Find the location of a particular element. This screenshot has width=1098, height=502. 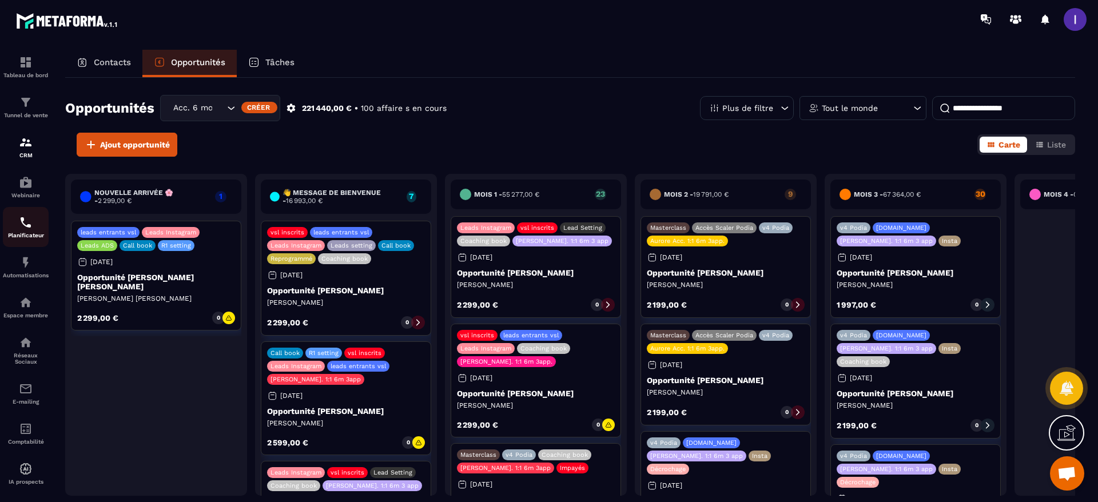

a: accountantaccountantComptabilité is located at coordinates (26, 434).